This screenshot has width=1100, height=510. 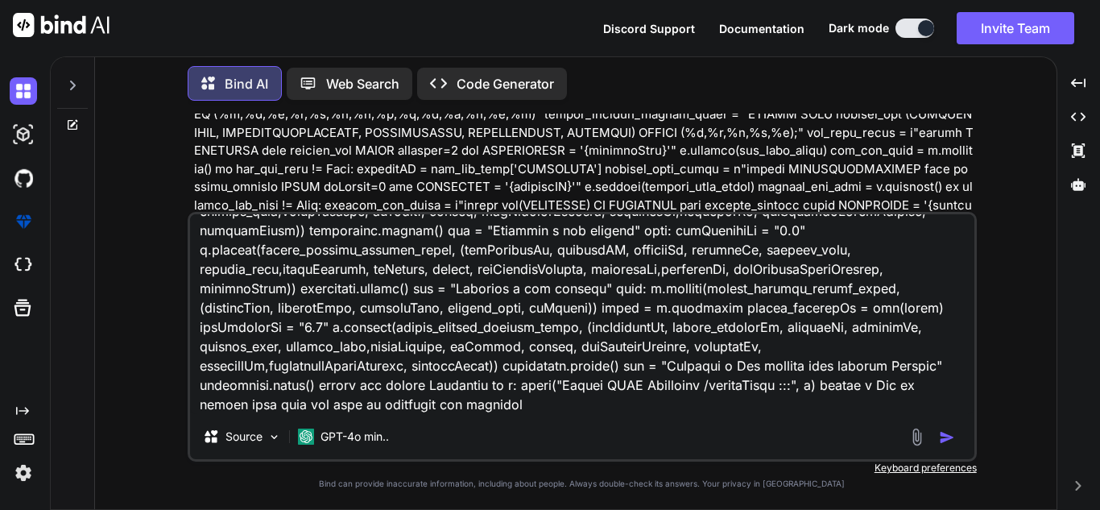 What do you see at coordinates (505, 84) in the screenshot?
I see `p: Code Generator` at bounding box center [505, 84].